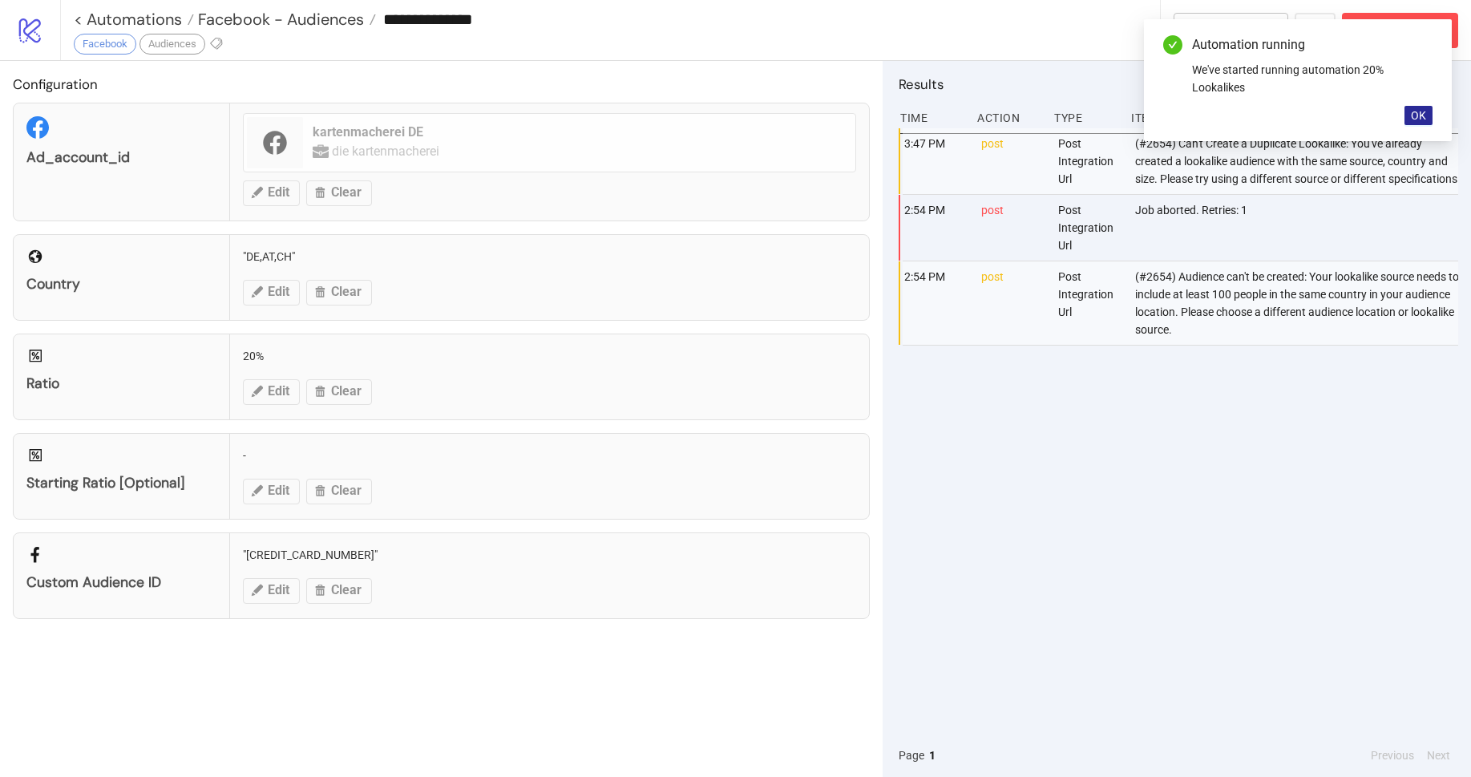 The image size is (1471, 777). I want to click on div: Automation running, so click(1312, 45).